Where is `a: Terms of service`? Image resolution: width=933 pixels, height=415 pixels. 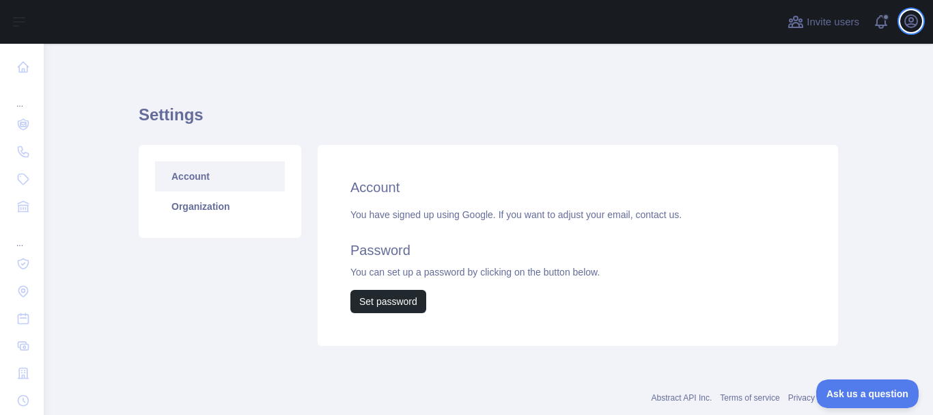 a: Terms of service is located at coordinates (749, 397).